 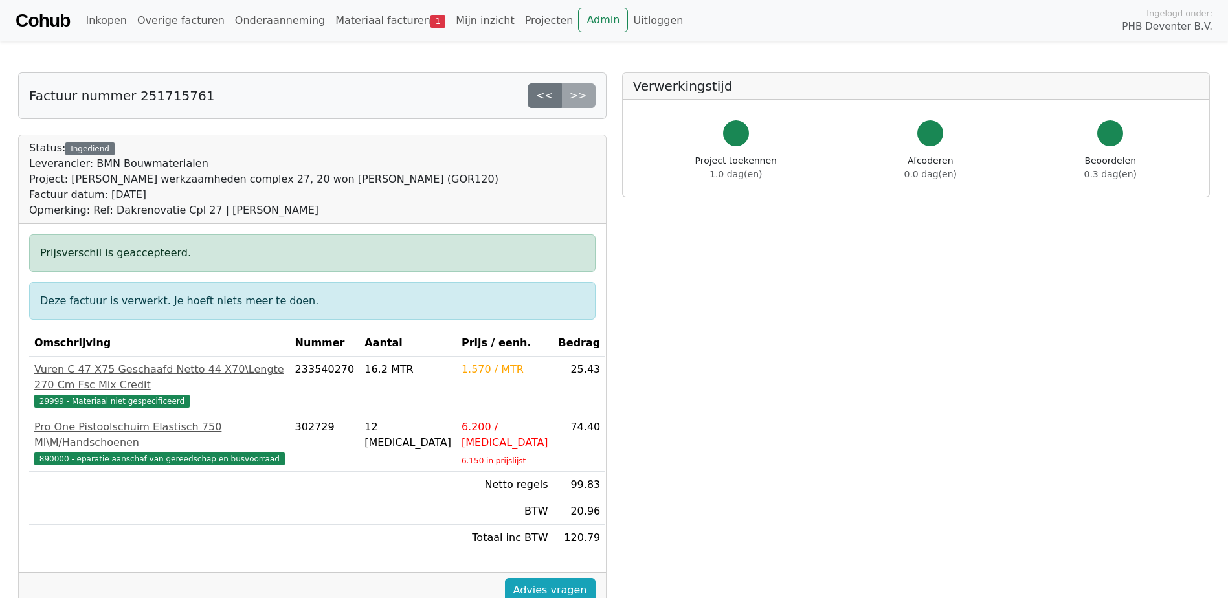 What do you see at coordinates (106, 21) in the screenshot?
I see `a: Inkopen` at bounding box center [106, 21].